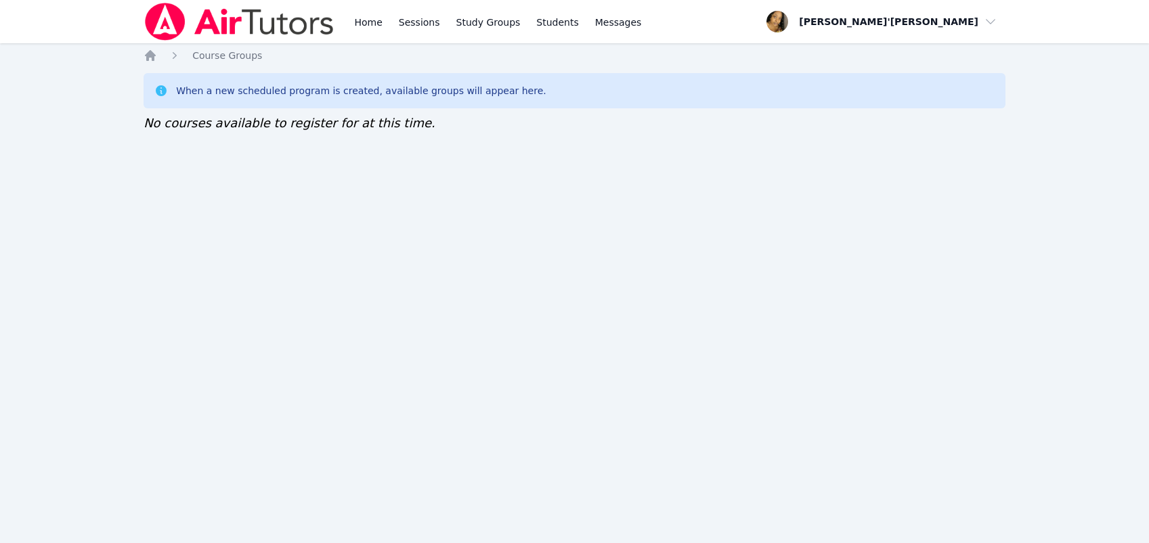 This screenshot has height=543, width=1149. I want to click on a: Course Groups, so click(227, 56).